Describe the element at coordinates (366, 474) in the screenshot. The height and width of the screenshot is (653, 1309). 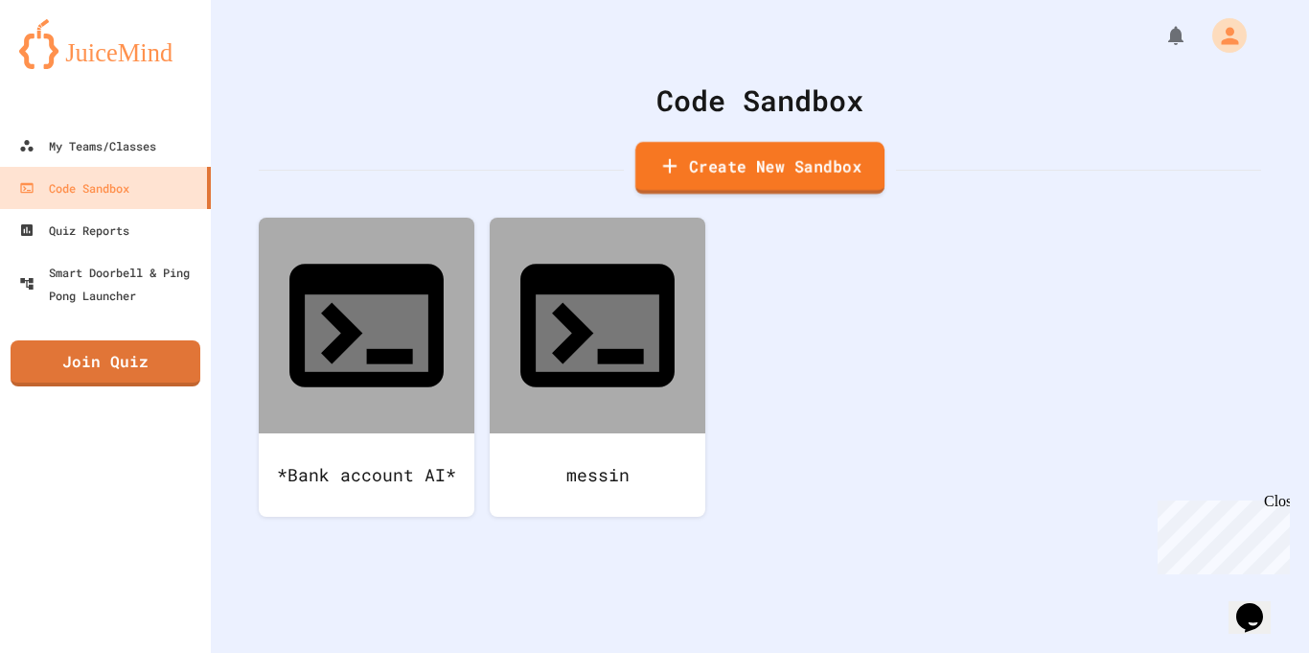
I see `div: *Bank account AI*` at that location.